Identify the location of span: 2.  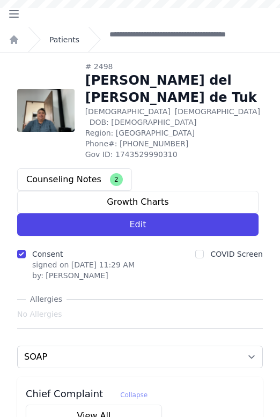
(116, 180).